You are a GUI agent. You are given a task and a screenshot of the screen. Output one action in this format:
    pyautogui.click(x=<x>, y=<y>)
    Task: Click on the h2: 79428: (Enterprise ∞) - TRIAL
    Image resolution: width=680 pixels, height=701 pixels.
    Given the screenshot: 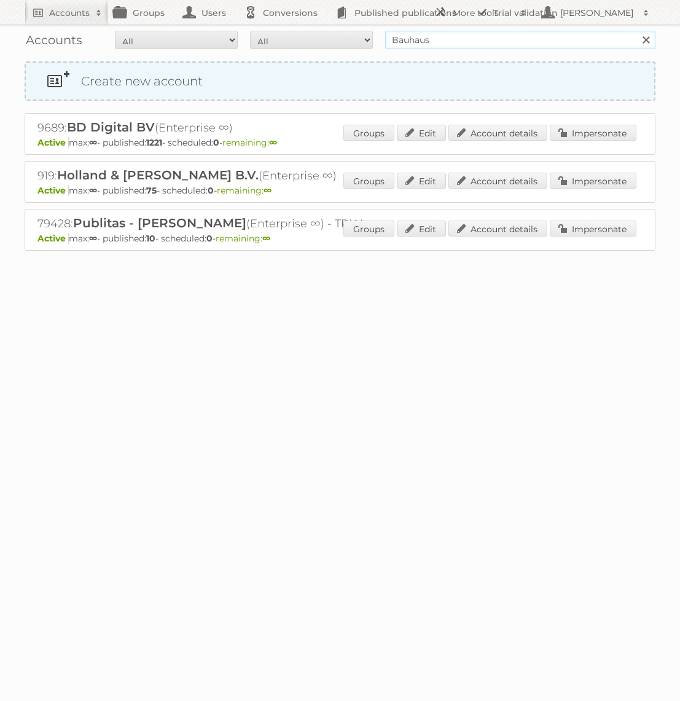 What is the action you would take?
    pyautogui.click(x=252, y=224)
    